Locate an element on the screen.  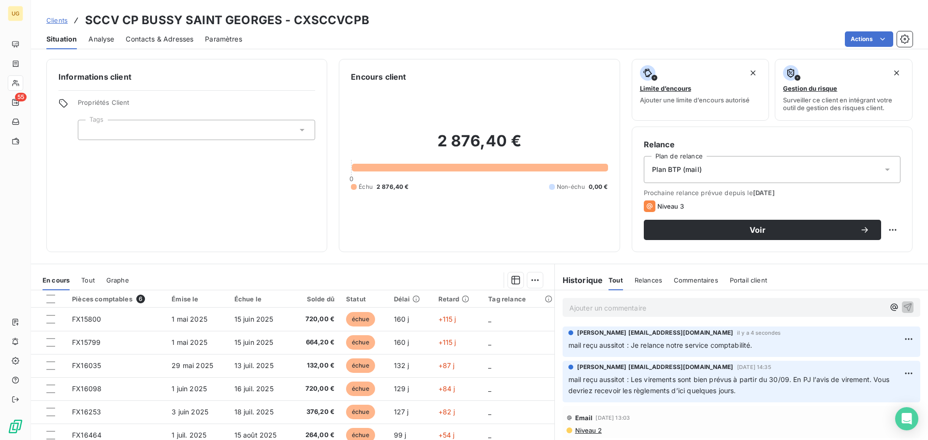
a: Clients is located at coordinates (57, 20).